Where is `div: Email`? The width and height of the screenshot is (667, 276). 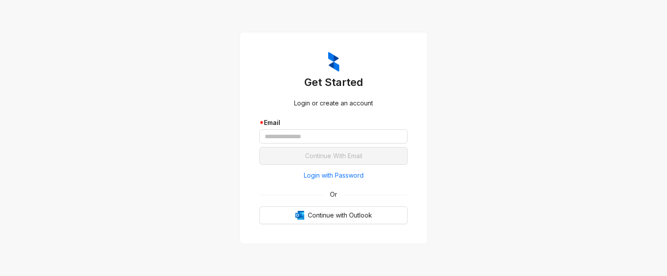 div: Email is located at coordinates (333, 123).